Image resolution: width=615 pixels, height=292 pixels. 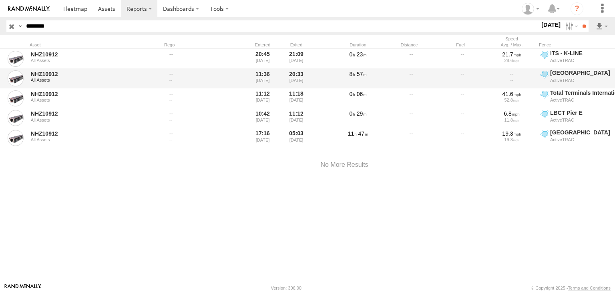 What do you see at coordinates (29, 9) in the screenshot?
I see `img: rand-logo.svg` at bounding box center [29, 9].